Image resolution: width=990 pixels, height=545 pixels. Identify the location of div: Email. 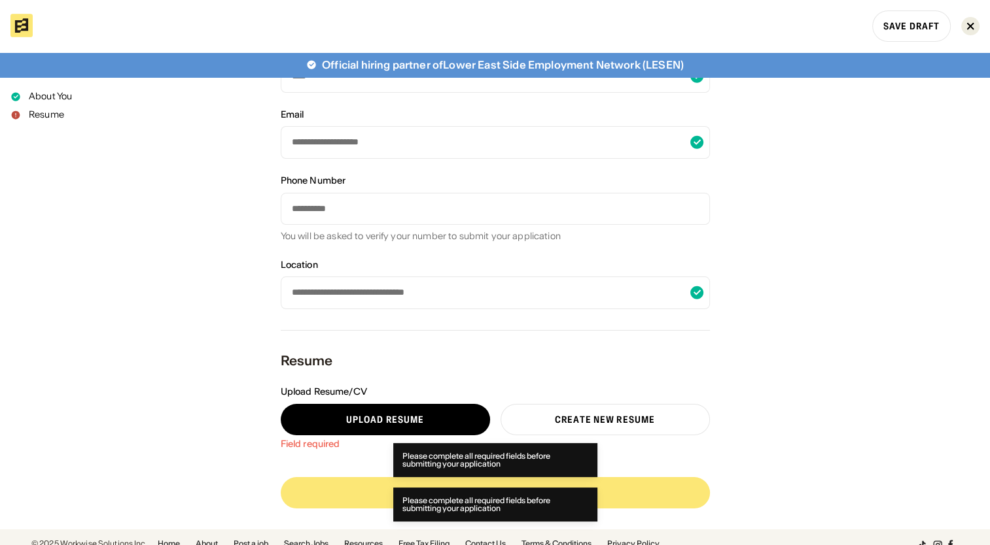
(292, 115).